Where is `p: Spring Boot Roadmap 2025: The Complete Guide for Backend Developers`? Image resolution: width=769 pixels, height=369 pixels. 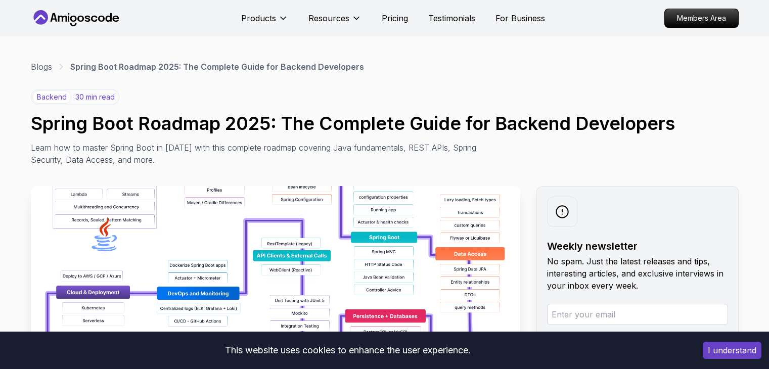 p: Spring Boot Roadmap 2025: The Complete Guide for Backend Developers is located at coordinates (217, 67).